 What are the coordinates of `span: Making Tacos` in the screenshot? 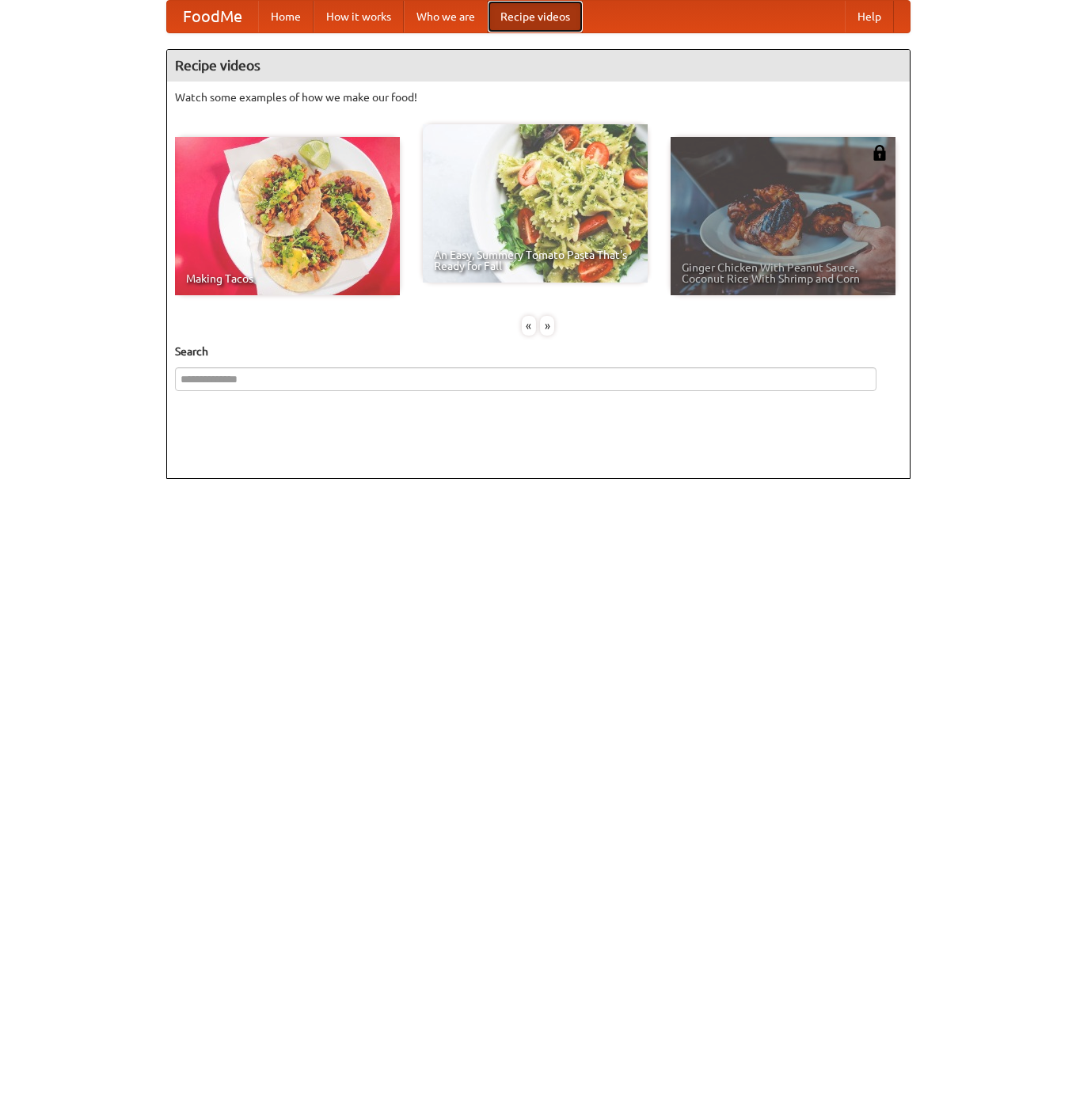 It's located at (288, 279).